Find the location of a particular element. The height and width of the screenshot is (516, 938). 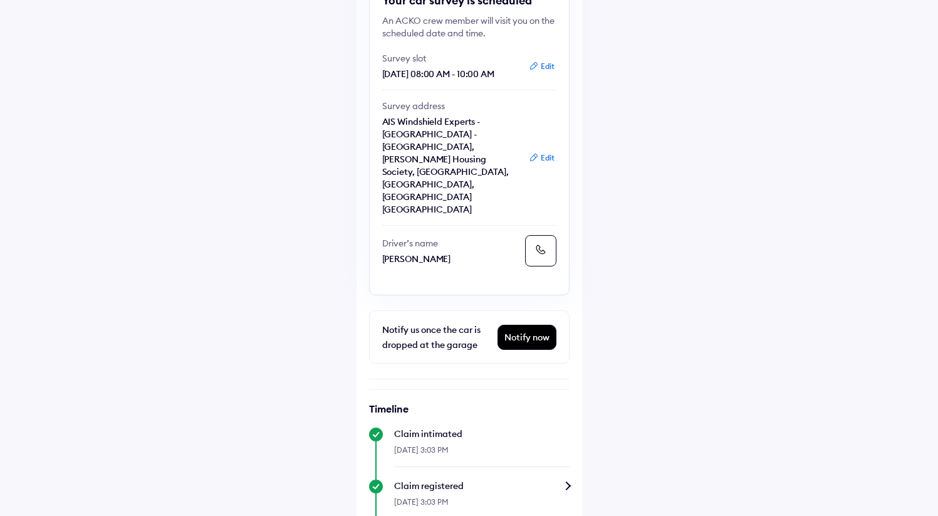

p: Survey address is located at coordinates (451, 106).